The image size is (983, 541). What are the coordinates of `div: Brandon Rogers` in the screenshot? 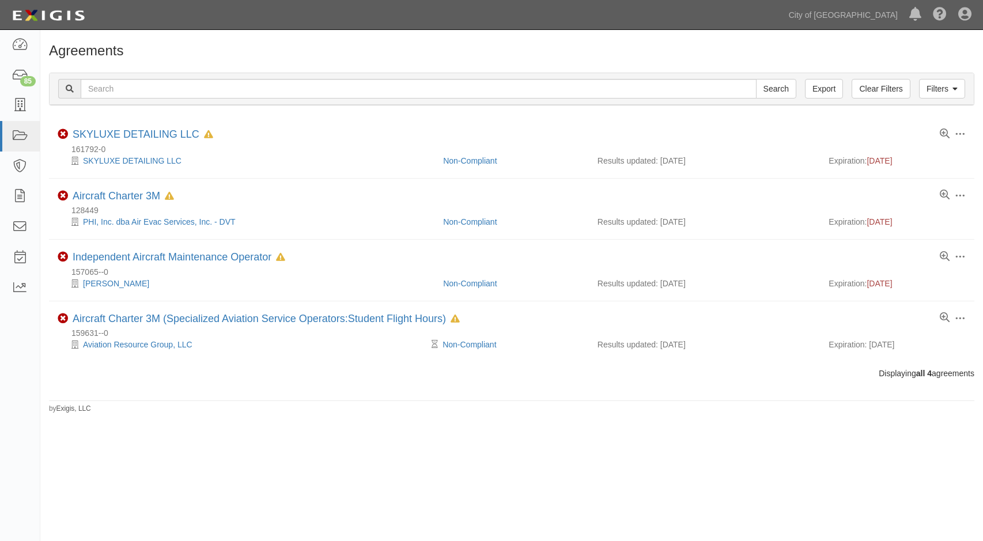 It's located at (246, 283).